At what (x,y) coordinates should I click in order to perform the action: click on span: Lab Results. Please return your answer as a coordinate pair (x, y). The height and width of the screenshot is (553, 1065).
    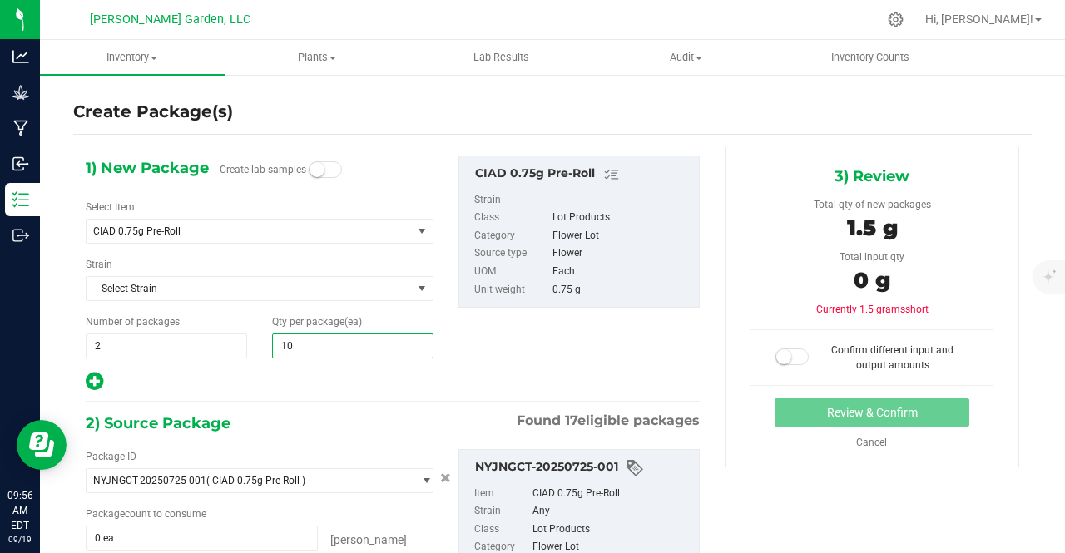
    Looking at the image, I should click on (501, 57).